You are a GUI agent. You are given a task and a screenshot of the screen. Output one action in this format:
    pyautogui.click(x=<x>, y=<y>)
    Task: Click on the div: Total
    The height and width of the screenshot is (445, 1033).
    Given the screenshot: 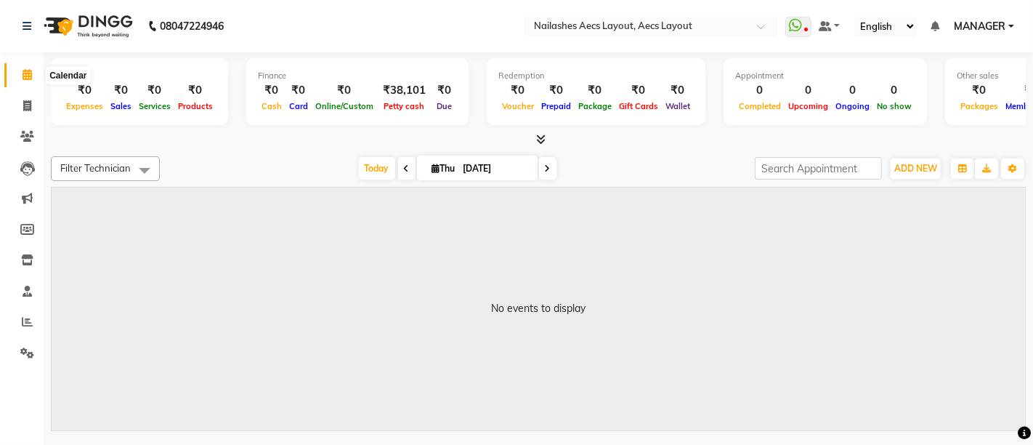 What is the action you would take?
    pyautogui.click(x=140, y=76)
    